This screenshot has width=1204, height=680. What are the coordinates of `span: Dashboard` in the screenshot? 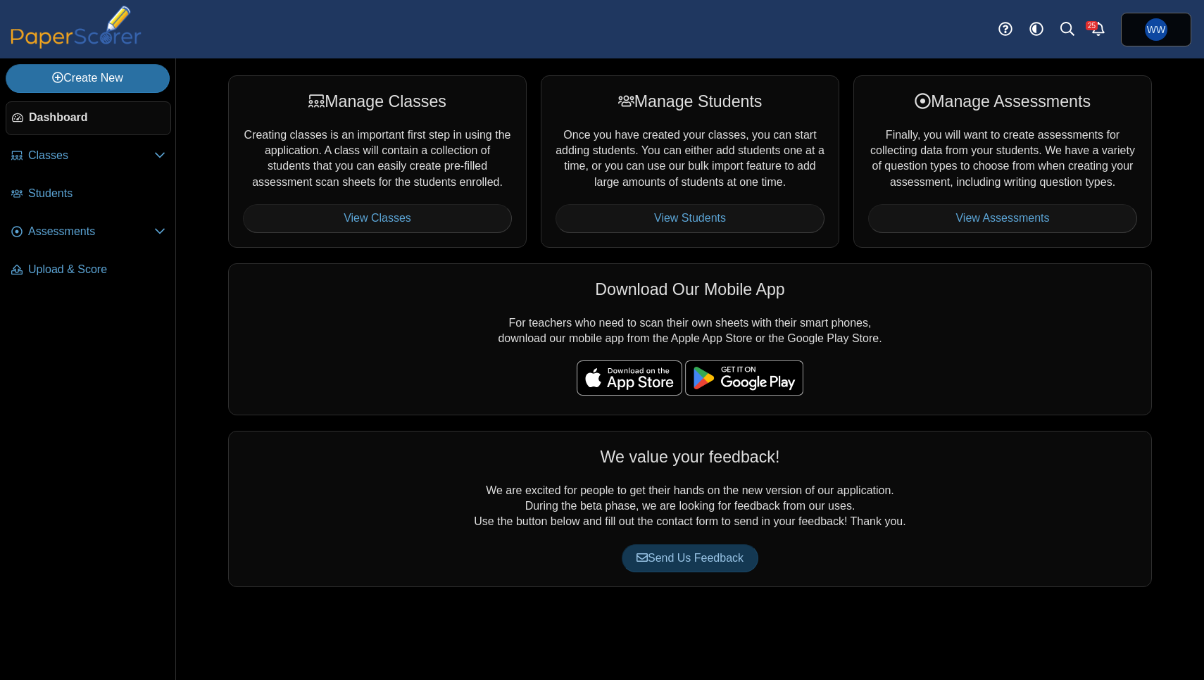 It's located at (96, 118).